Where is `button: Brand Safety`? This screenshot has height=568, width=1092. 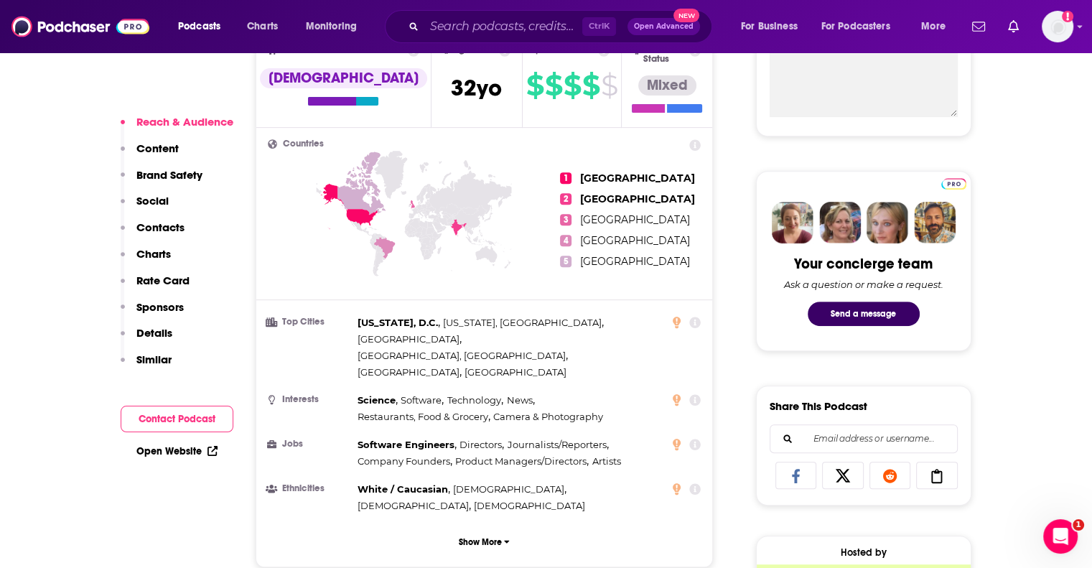
button: Brand Safety is located at coordinates (162, 181).